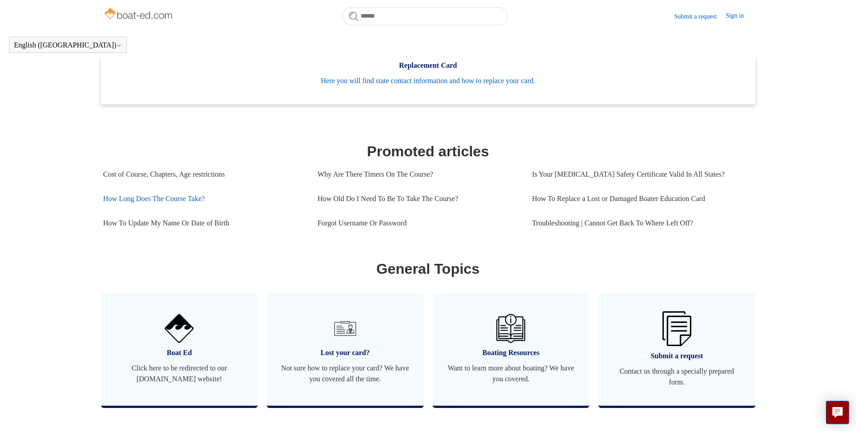 The width and height of the screenshot is (856, 431). Describe the element at coordinates (428, 151) in the screenshot. I see `h1: Promoted articles` at that location.